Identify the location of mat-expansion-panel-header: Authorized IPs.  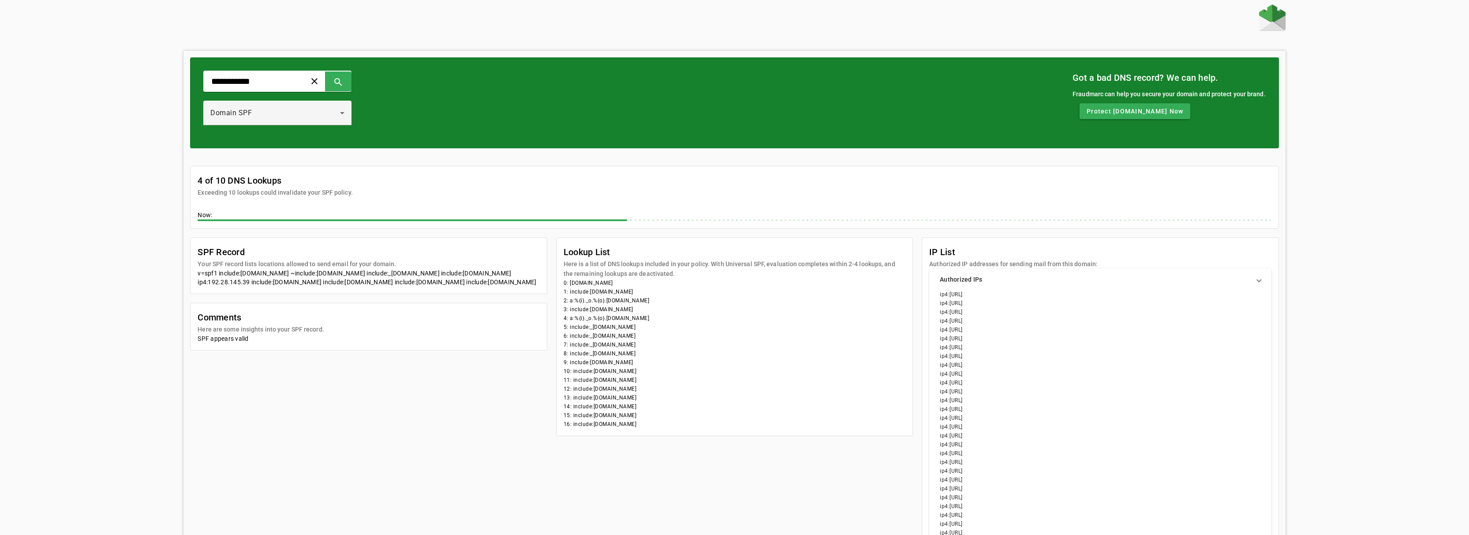
(1100, 279).